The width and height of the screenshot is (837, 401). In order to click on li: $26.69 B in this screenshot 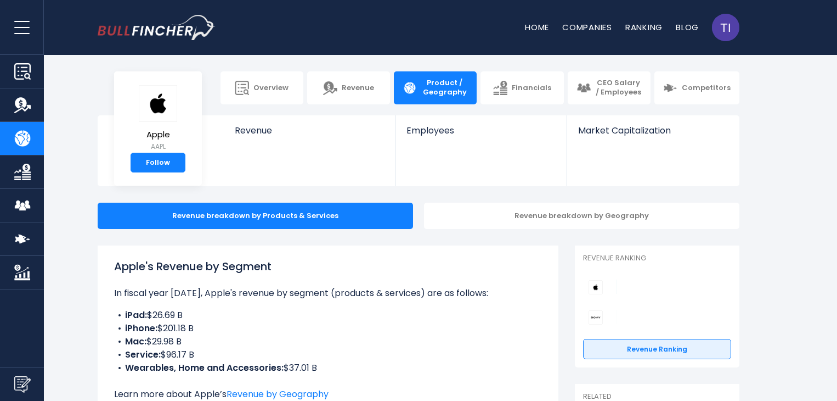, I will do `click(328, 315)`.